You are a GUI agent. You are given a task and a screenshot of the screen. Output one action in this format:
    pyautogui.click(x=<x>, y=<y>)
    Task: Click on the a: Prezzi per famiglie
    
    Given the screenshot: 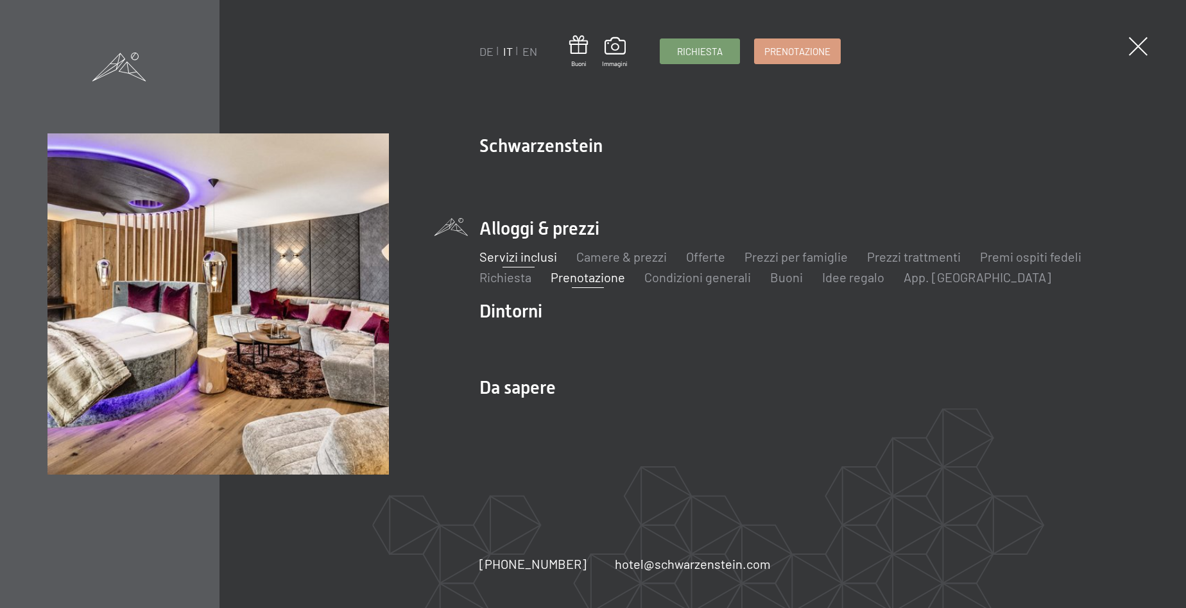 What is the action you would take?
    pyautogui.click(x=796, y=257)
    